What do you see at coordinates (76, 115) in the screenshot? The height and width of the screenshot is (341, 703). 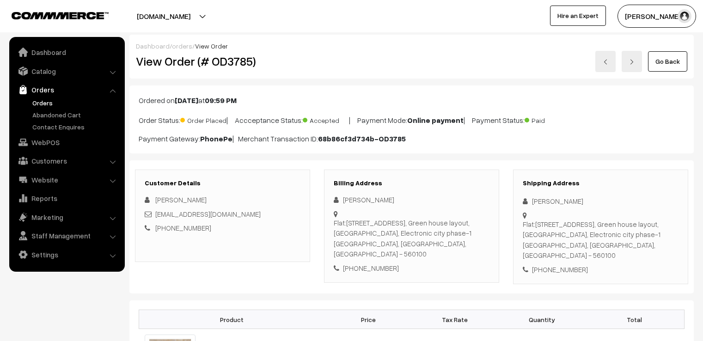 I see `a: Abandoned Cart` at bounding box center [76, 115].